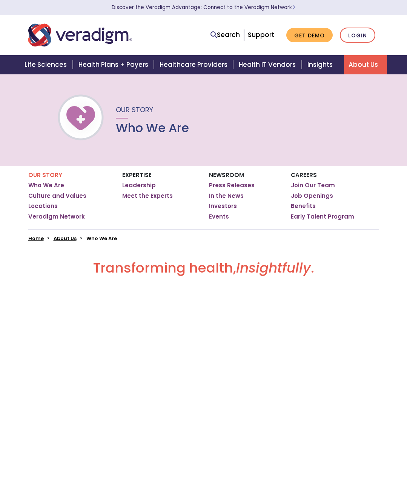 This screenshot has width=407, height=493. What do you see at coordinates (148, 196) in the screenshot?
I see `a: Meet the Experts` at bounding box center [148, 196].